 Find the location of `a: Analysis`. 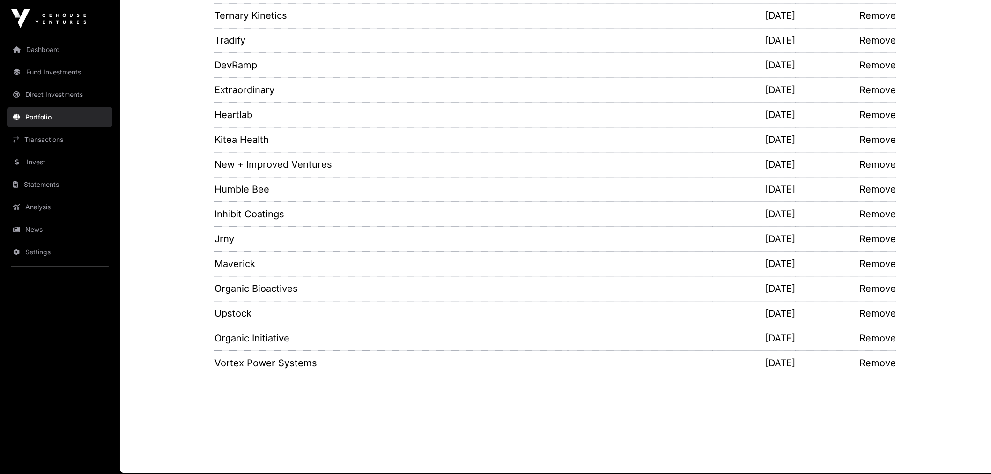

a: Analysis is located at coordinates (60, 207).